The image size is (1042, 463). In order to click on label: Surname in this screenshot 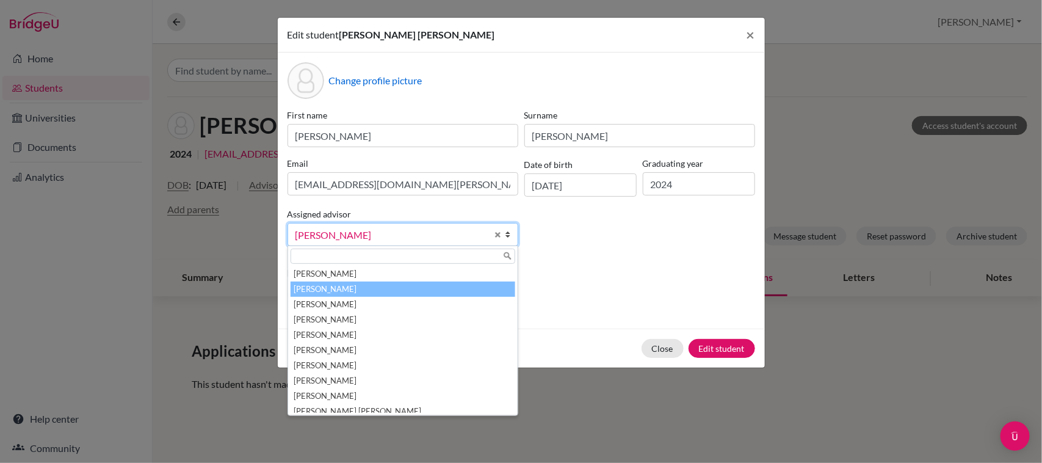, I will do `click(640, 115)`.